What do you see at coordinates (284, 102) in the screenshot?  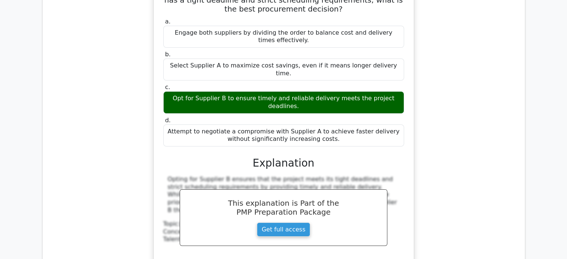 I see `div: Opt for Supplier B to ensure timely and reliable delivery meets the project deadlines.` at bounding box center [284, 102].